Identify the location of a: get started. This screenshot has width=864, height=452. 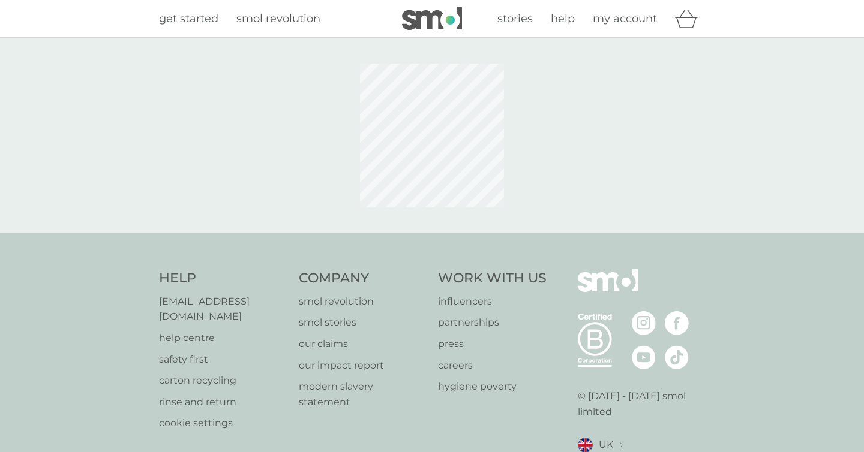
(188, 19).